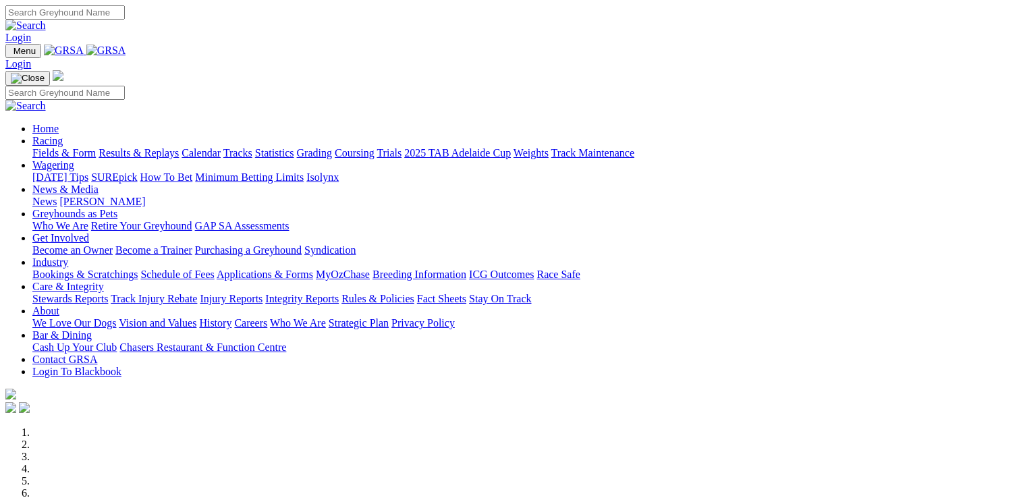 The image size is (1021, 498). Describe the element at coordinates (500, 298) in the screenshot. I see `a: Stay On Track` at that location.